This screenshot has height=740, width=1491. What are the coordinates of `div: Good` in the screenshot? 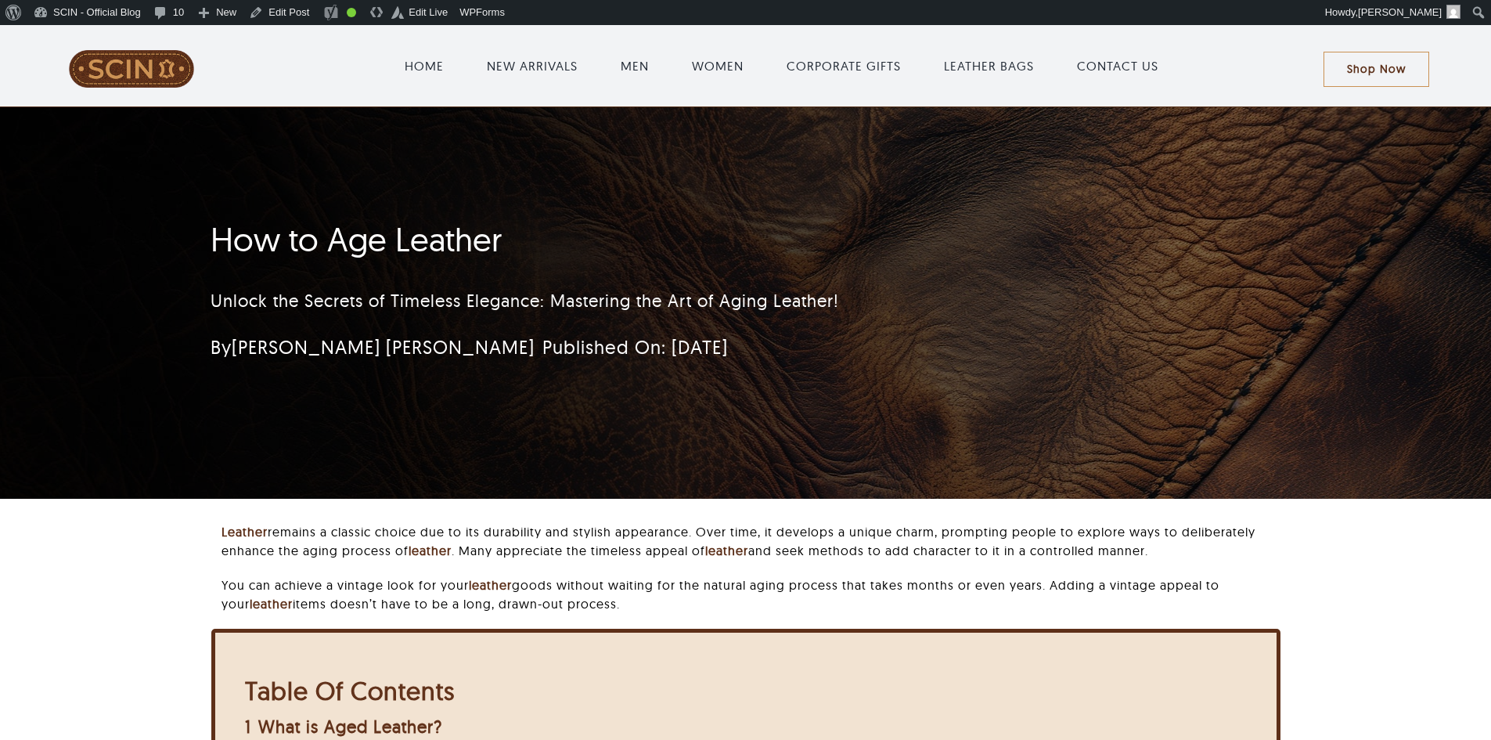 It's located at (351, 13).